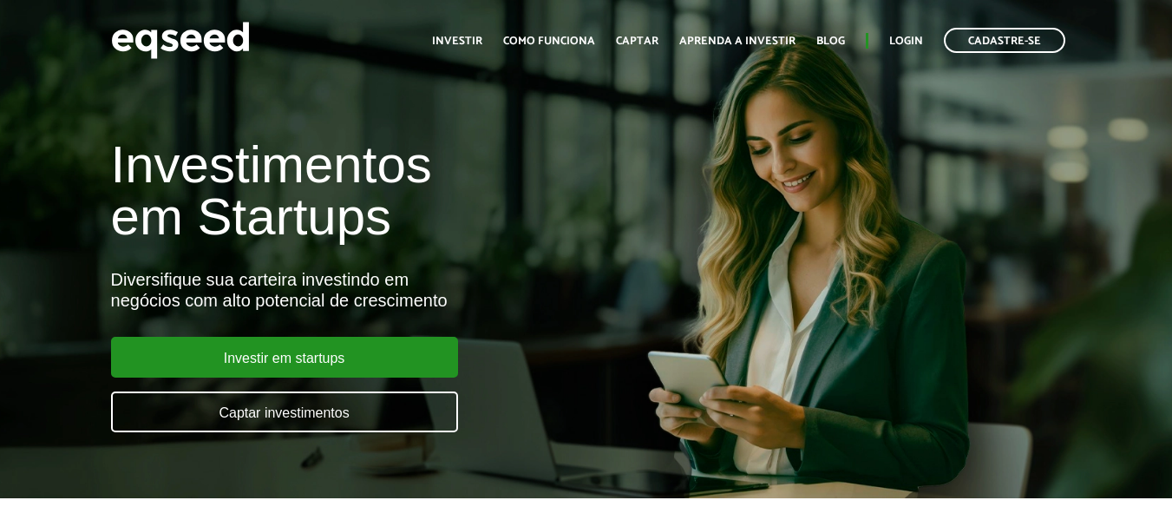  I want to click on a: Blog, so click(830, 41).